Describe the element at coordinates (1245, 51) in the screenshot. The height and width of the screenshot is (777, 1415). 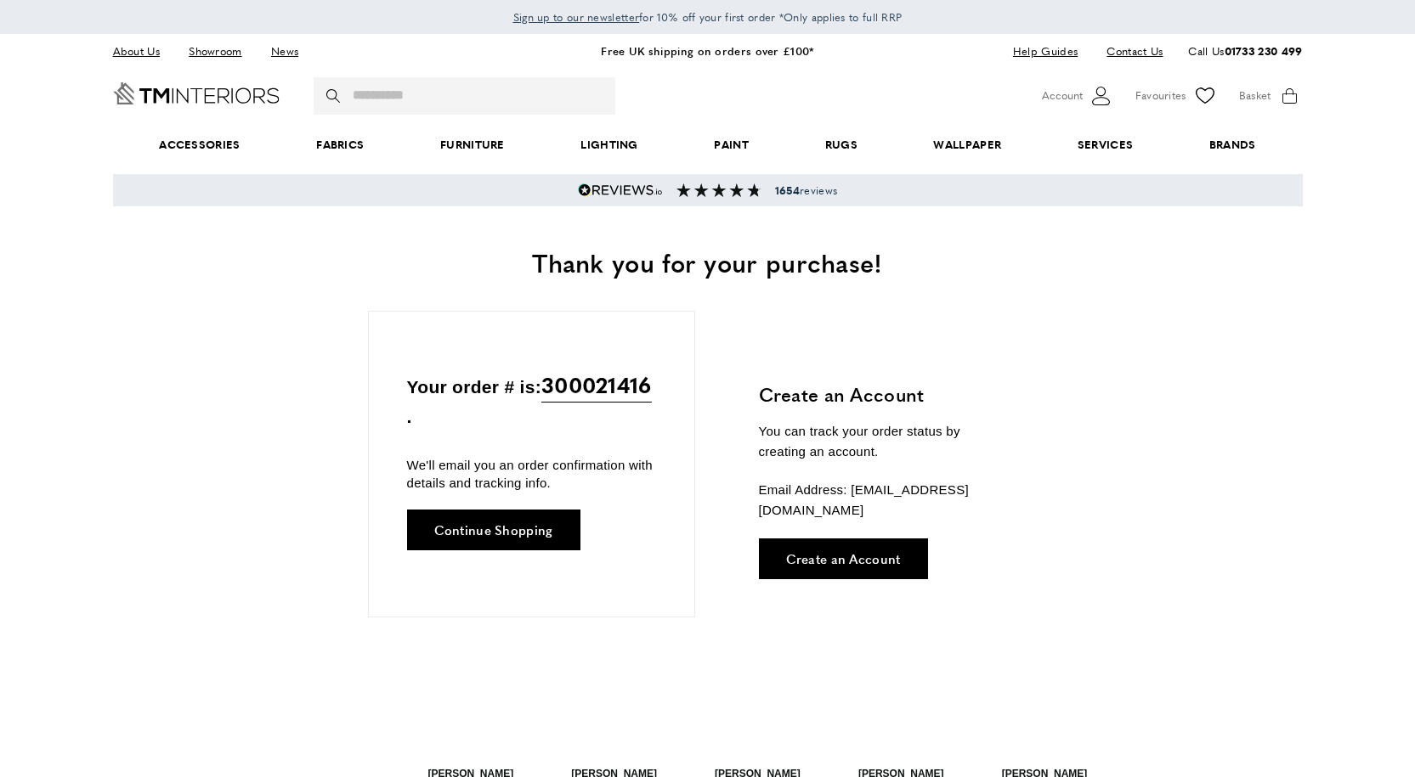
I see `p: Call Us` at that location.